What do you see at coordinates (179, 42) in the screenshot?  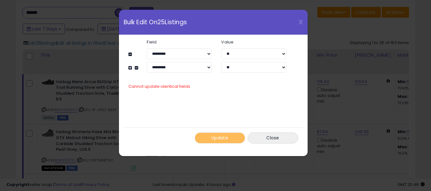 I see `label: Field` at bounding box center [179, 42].